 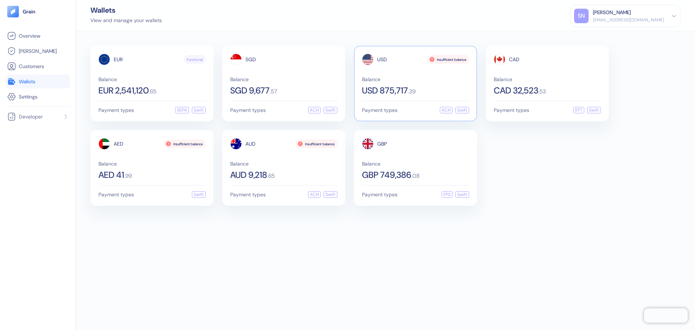 What do you see at coordinates (195, 59) in the screenshot?
I see `span: Functional` at bounding box center [195, 59].